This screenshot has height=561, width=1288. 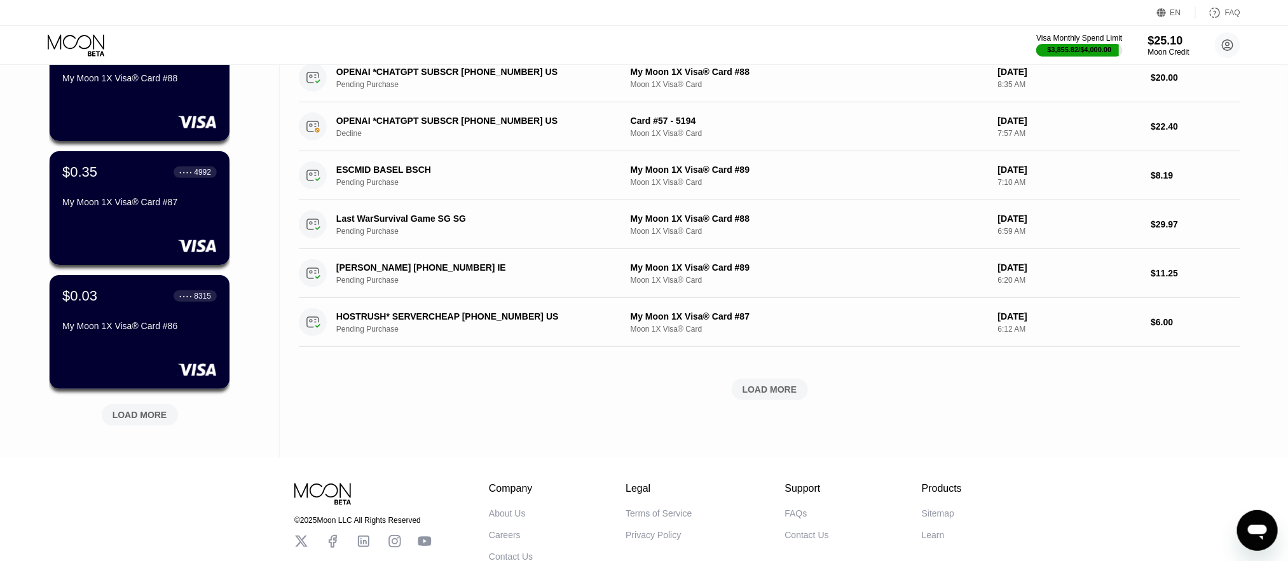 What do you see at coordinates (1069, 85) in the screenshot?
I see `div: 8:35 AM` at bounding box center [1069, 85].